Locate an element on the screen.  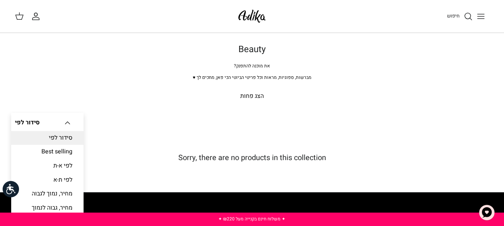
a: החשבון שלי is located at coordinates (37, 16).